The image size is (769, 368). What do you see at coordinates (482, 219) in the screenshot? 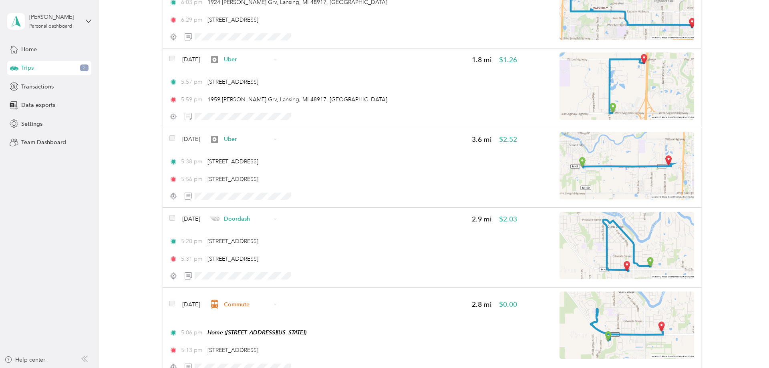
I see `span: 2.9 mi` at bounding box center [482, 219].